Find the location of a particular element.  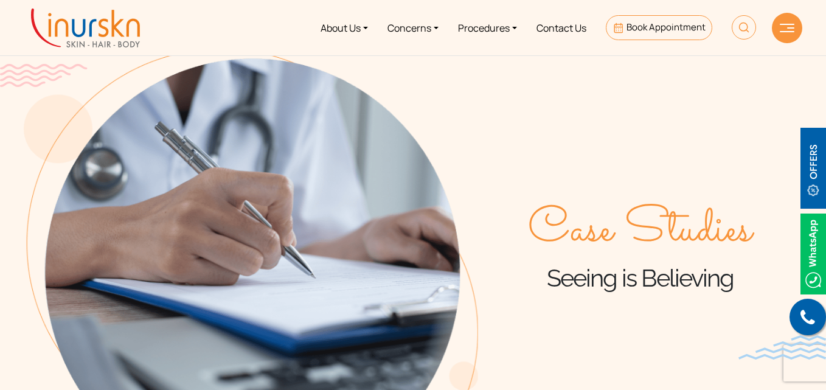

a: About Us is located at coordinates (344, 27).